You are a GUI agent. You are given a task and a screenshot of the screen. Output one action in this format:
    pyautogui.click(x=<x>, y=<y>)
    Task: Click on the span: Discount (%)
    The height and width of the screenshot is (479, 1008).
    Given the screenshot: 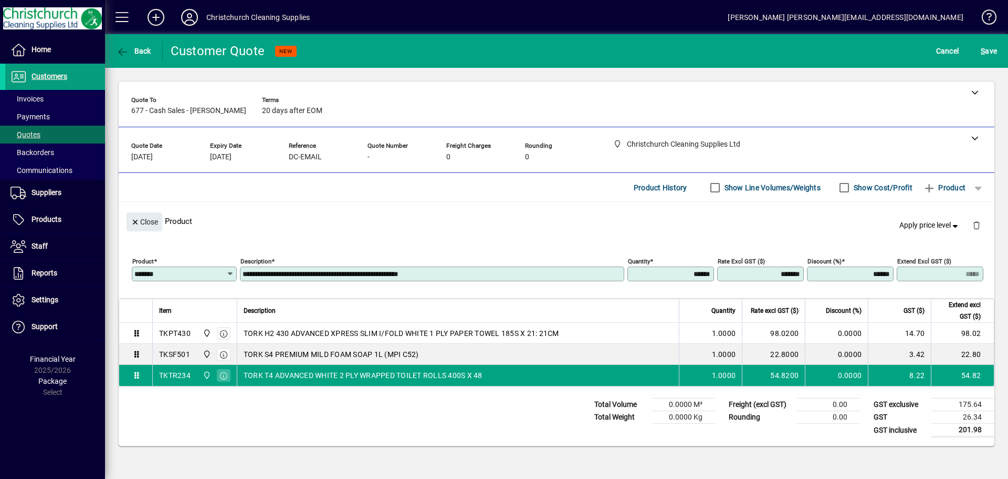 What is the action you would take?
    pyautogui.click(x=844, y=310)
    